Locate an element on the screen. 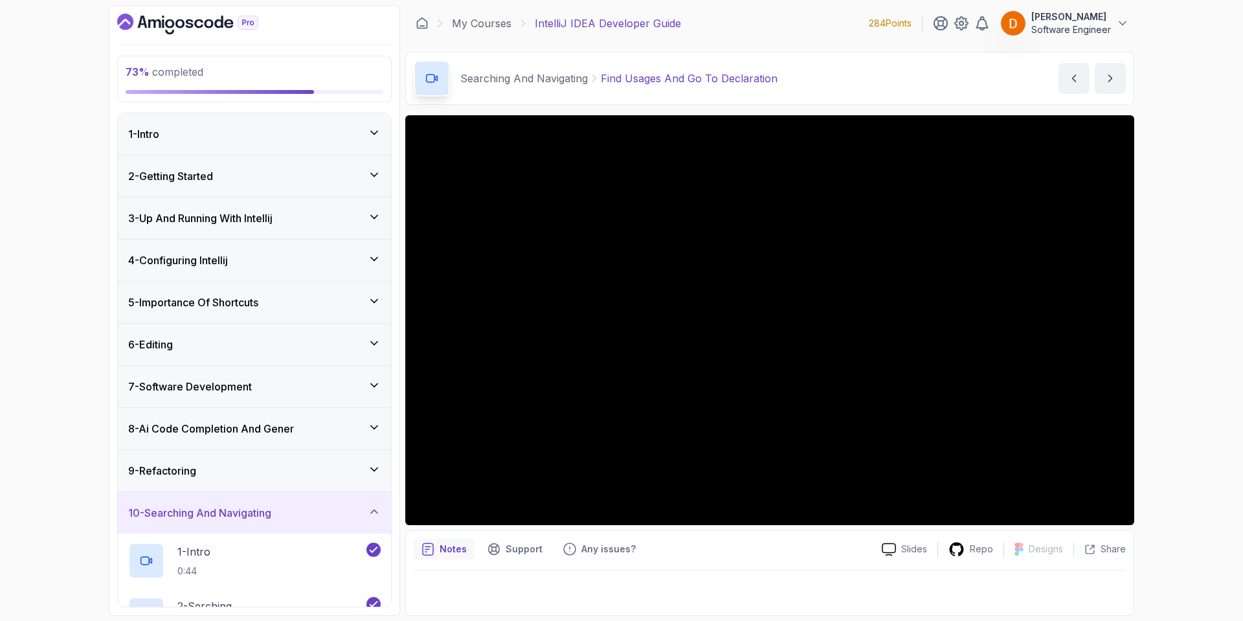 The width and height of the screenshot is (1243, 621). p: 1 - Intro is located at coordinates (194, 552).